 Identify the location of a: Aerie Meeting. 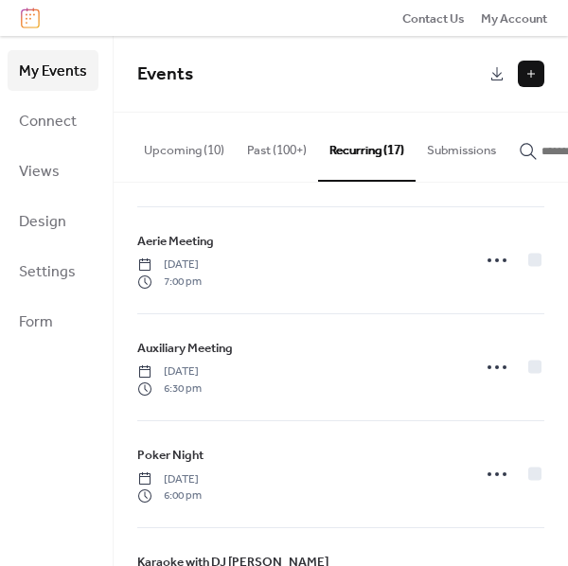
(175, 241).